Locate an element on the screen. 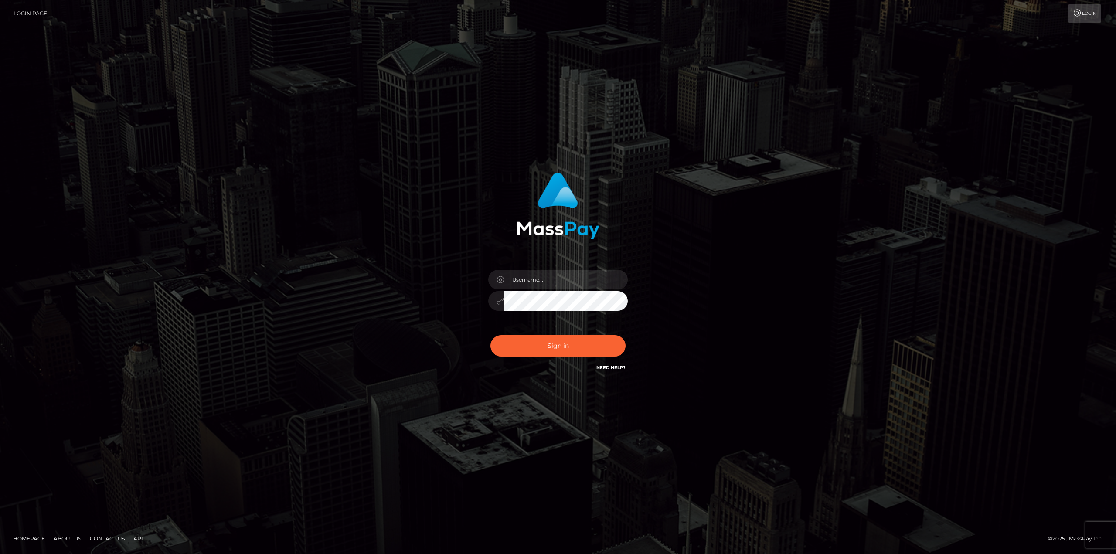 The width and height of the screenshot is (1116, 554). a: Login Page is located at coordinates (30, 14).